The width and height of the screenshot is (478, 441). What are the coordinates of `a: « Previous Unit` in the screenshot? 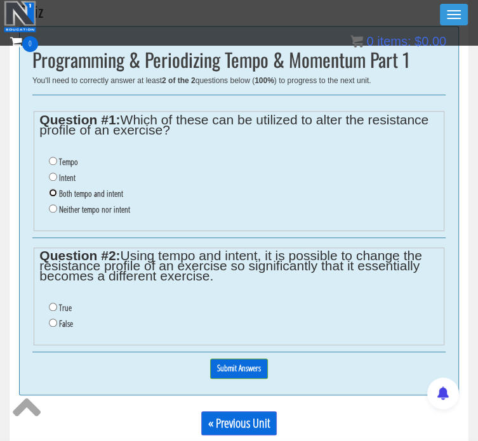 It's located at (239, 423).